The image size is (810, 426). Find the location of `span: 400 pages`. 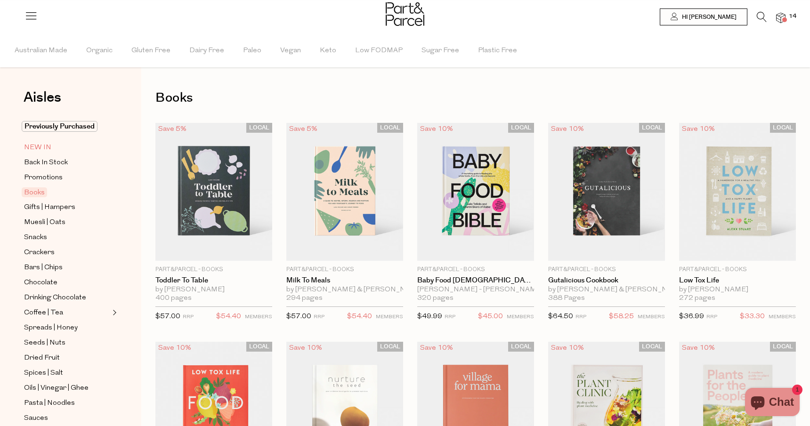

span: 400 pages is located at coordinates (173, 298).